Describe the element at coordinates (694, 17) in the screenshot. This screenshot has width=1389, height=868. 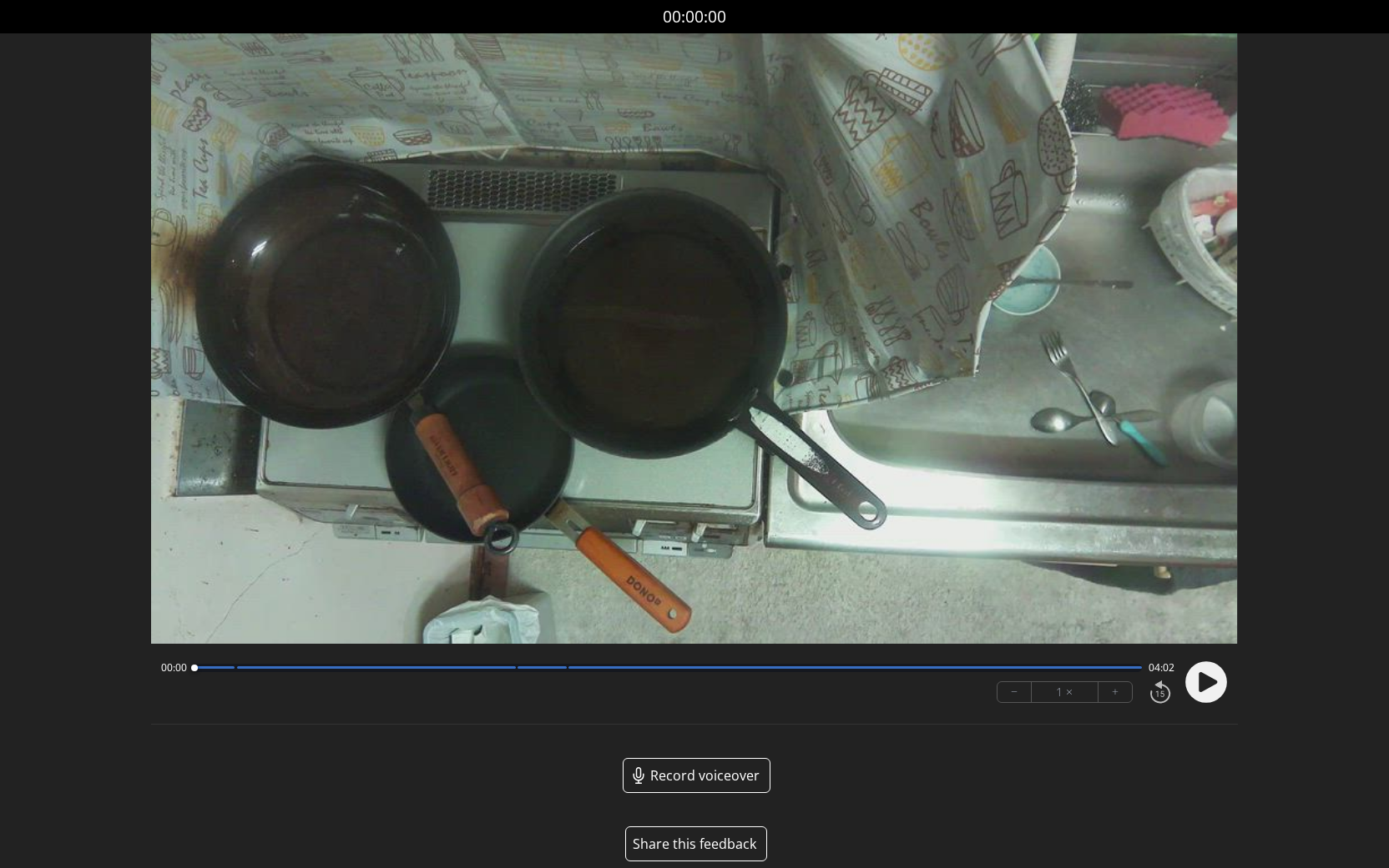
I see `a: 00:00:00` at that location.